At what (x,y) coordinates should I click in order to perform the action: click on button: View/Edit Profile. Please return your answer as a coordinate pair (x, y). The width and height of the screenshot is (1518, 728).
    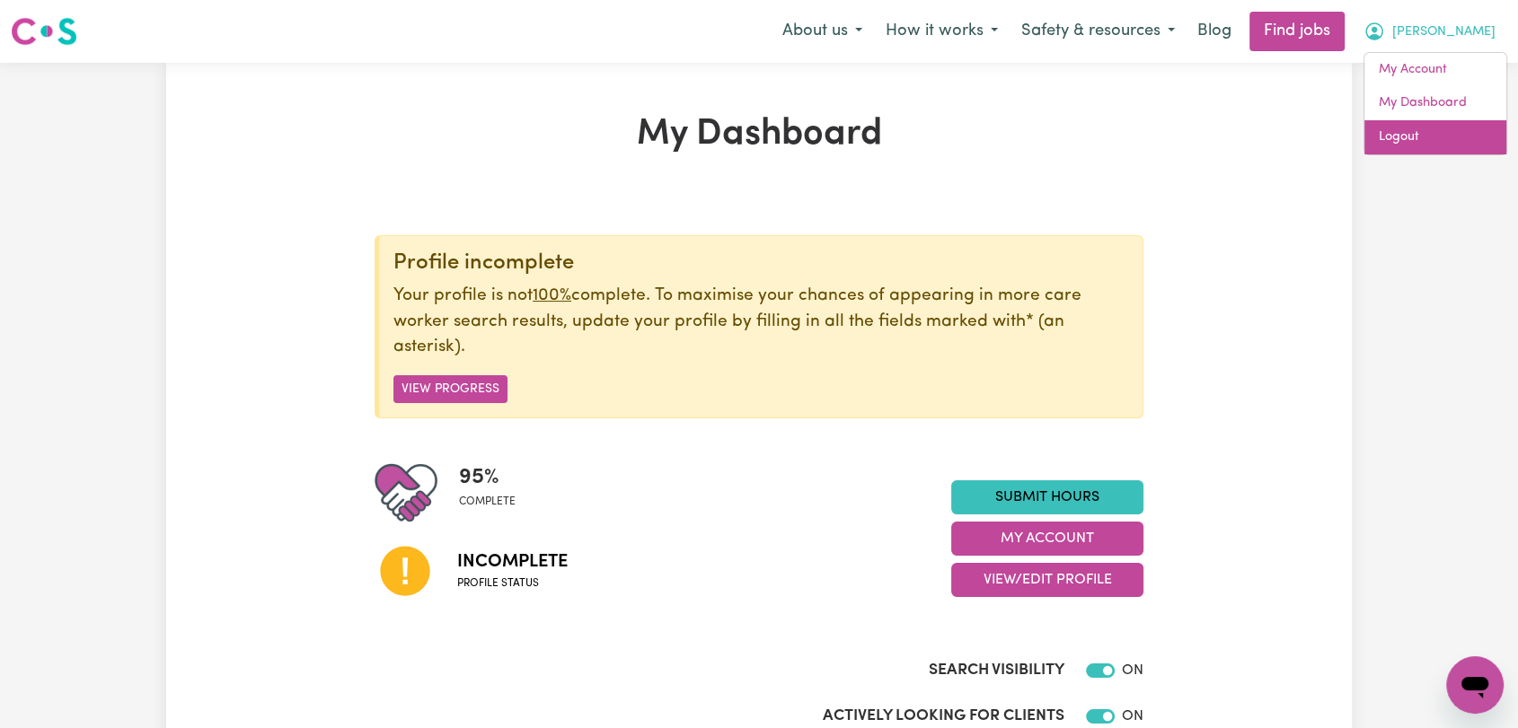
    Looking at the image, I should click on (1047, 580).